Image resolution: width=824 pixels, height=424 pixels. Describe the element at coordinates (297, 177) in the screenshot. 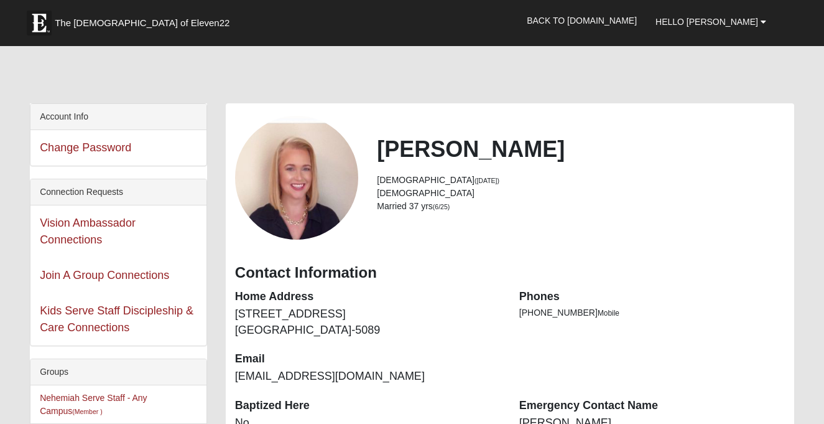

I see `a: View Fullsize Photo` at that location.